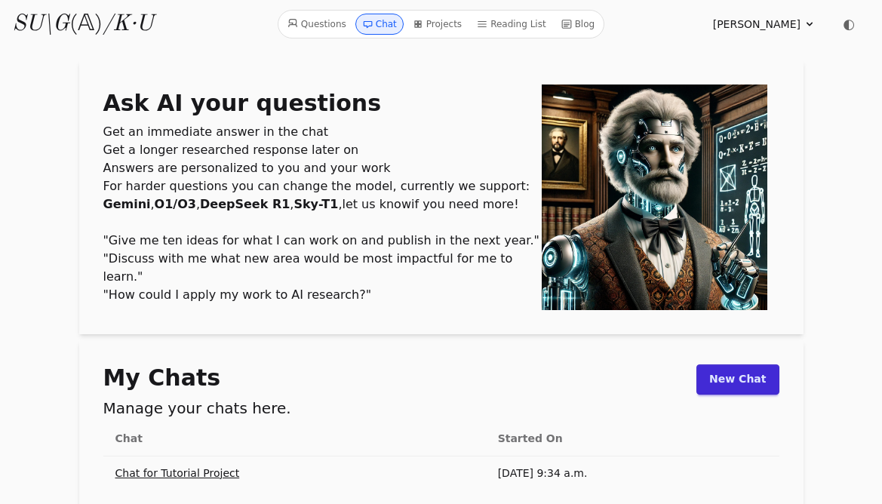 The height and width of the screenshot is (504, 882). I want to click on b: O1/O3, so click(175, 204).